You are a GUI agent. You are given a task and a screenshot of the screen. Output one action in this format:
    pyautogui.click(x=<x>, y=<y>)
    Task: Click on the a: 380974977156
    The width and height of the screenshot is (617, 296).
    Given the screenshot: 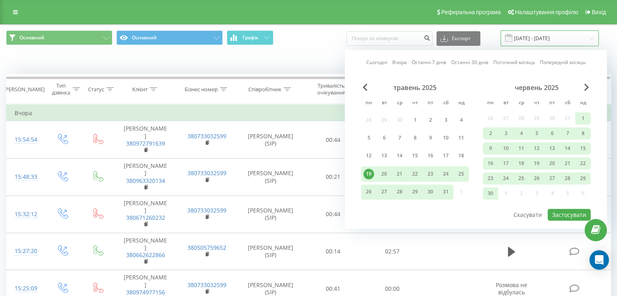 What is the action you would take?
    pyautogui.click(x=146, y=292)
    